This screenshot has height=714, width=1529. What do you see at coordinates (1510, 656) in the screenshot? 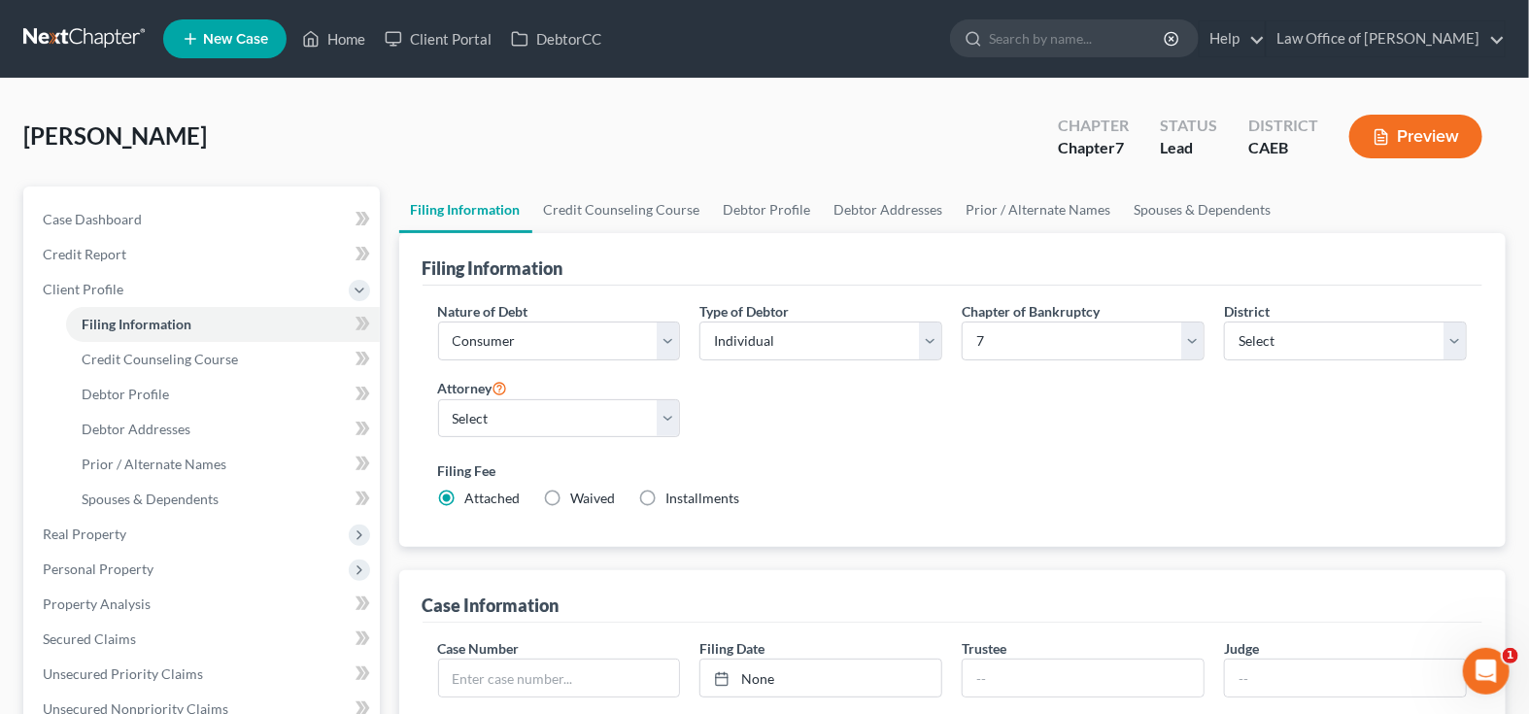
I see `span: 1` at bounding box center [1510, 656].